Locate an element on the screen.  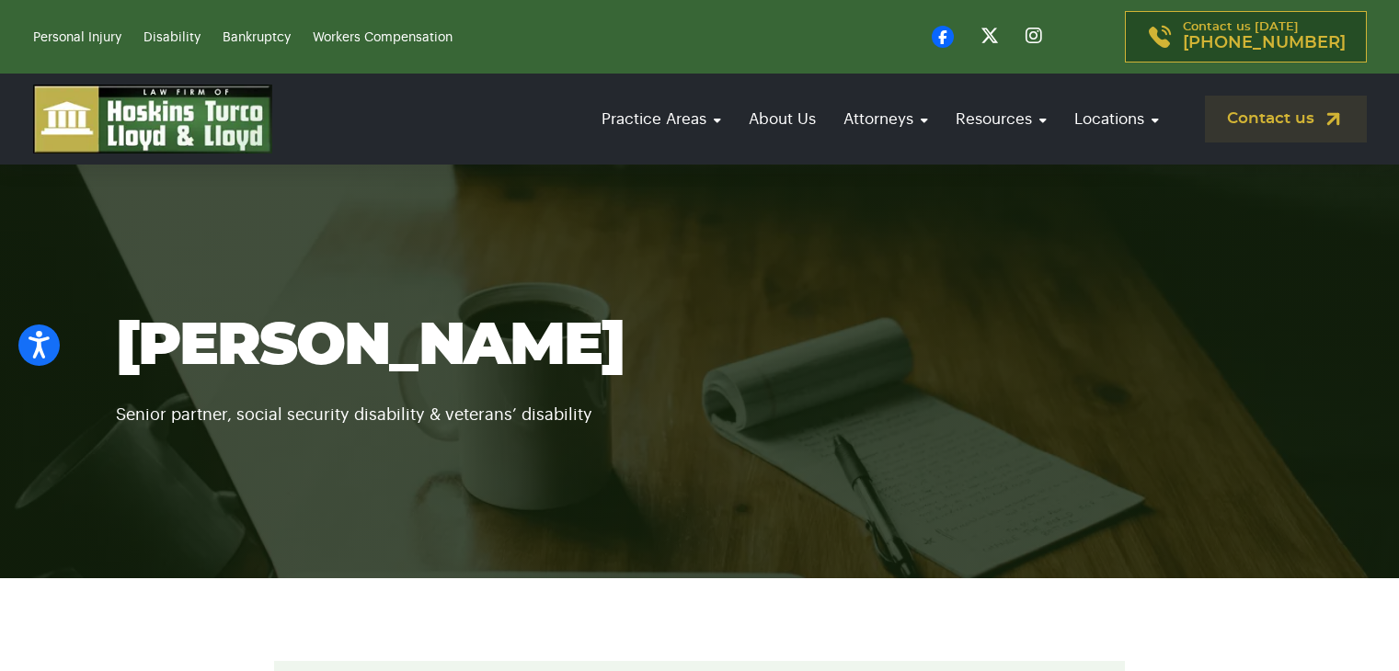
img: logo is located at coordinates (153, 119).